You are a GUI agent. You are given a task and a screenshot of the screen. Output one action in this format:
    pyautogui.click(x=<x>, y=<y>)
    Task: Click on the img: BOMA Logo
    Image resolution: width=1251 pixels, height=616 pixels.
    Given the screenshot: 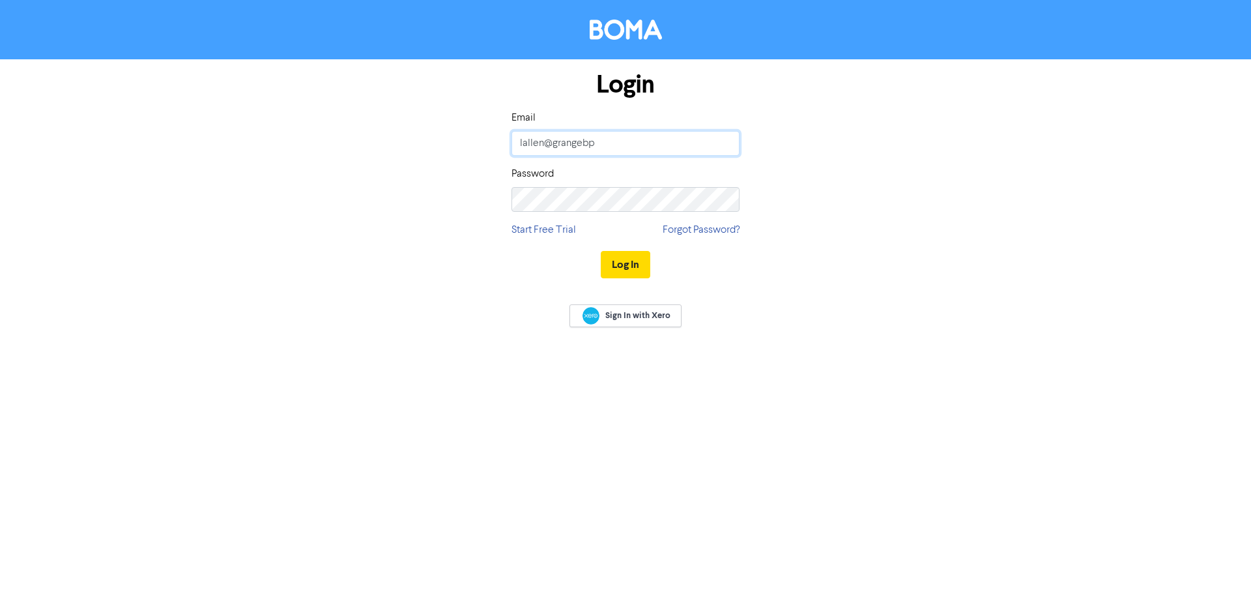 What is the action you would take?
    pyautogui.click(x=626, y=29)
    